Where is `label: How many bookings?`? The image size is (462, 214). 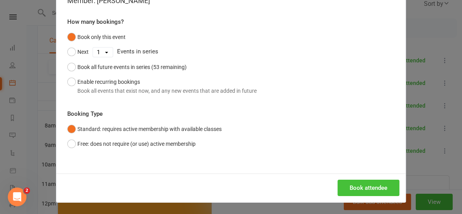
label: How many bookings? is located at coordinates (95, 22).